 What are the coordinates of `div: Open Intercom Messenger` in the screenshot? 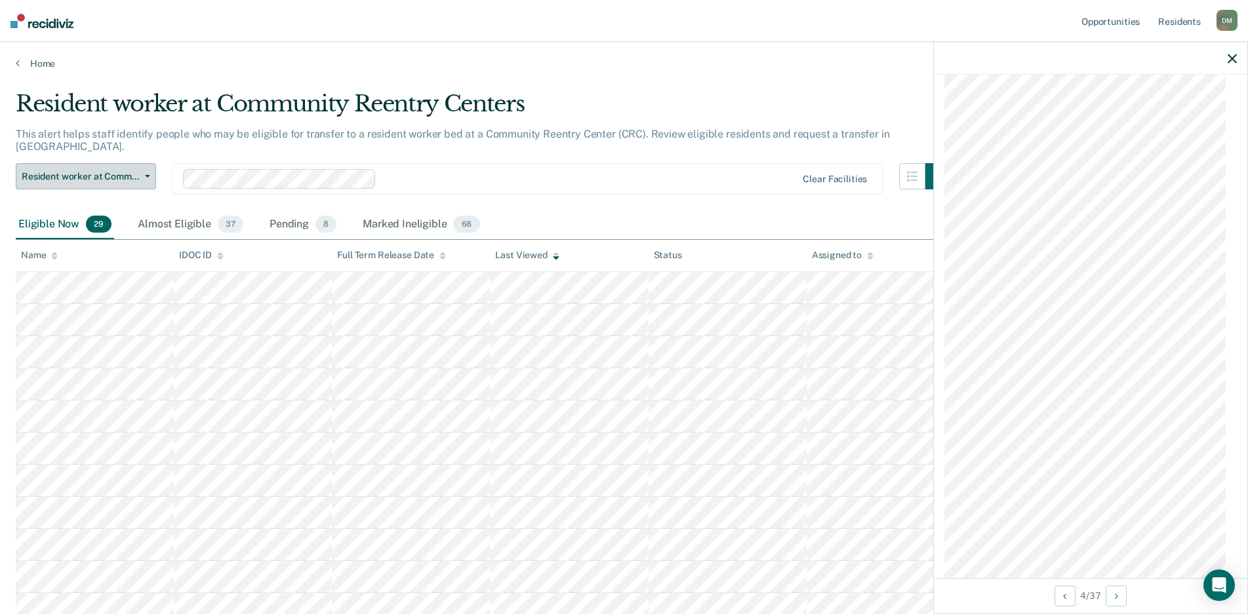 It's located at (1219, 585).